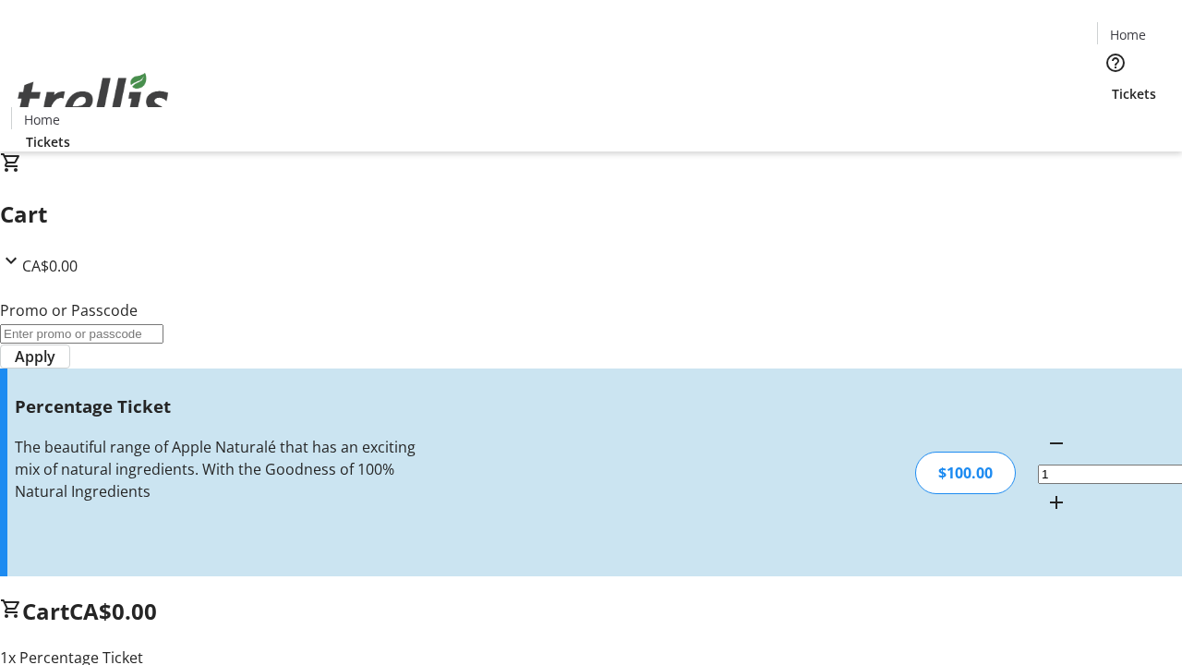 The width and height of the screenshot is (1182, 665). Describe the element at coordinates (1115, 122) in the screenshot. I see `button: Cart` at that location.